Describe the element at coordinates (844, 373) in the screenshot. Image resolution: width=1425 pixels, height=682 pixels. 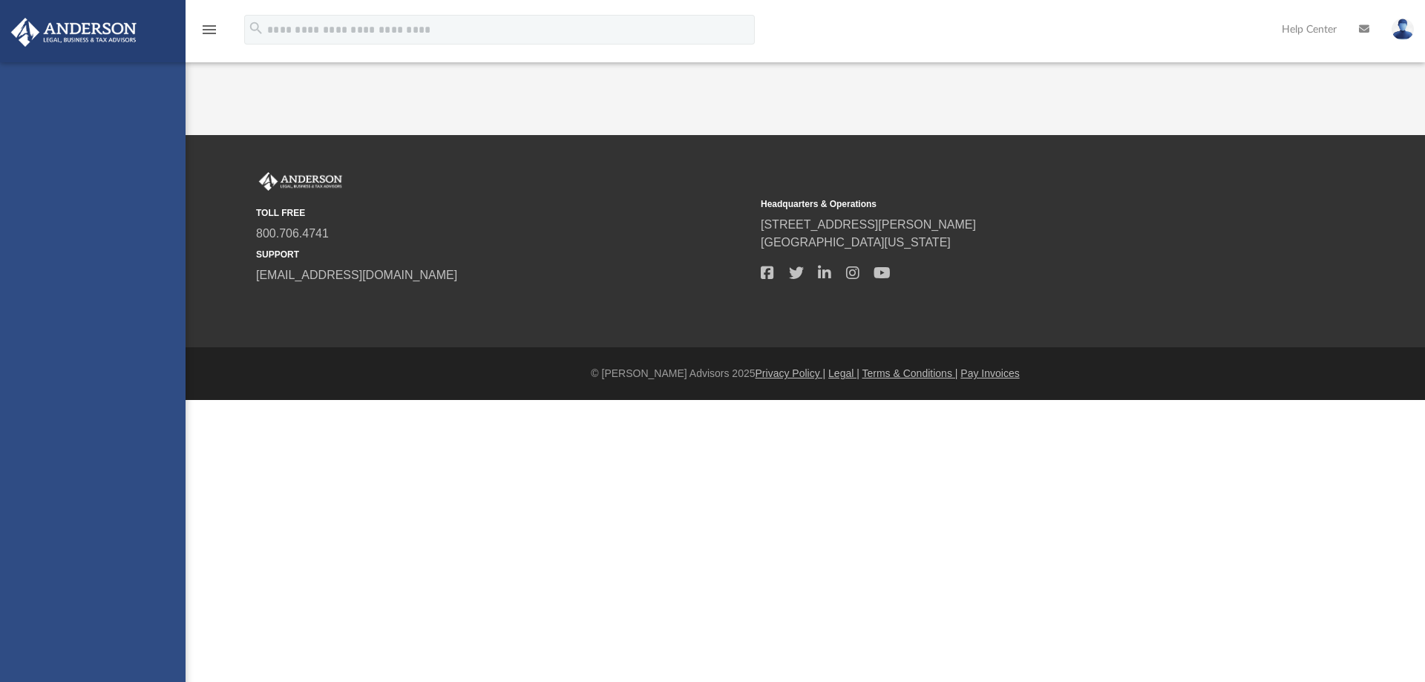
I see `a: Legal |` at that location.